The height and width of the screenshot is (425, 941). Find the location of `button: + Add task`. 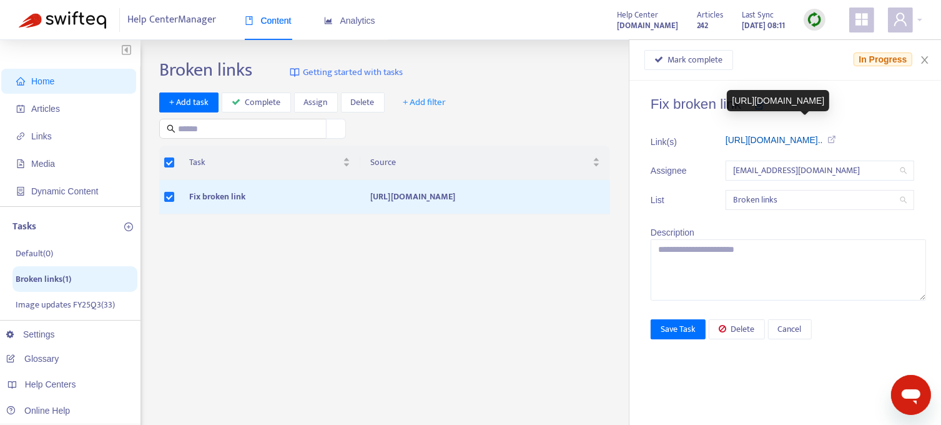

button: + Add task is located at coordinates (189, 102).